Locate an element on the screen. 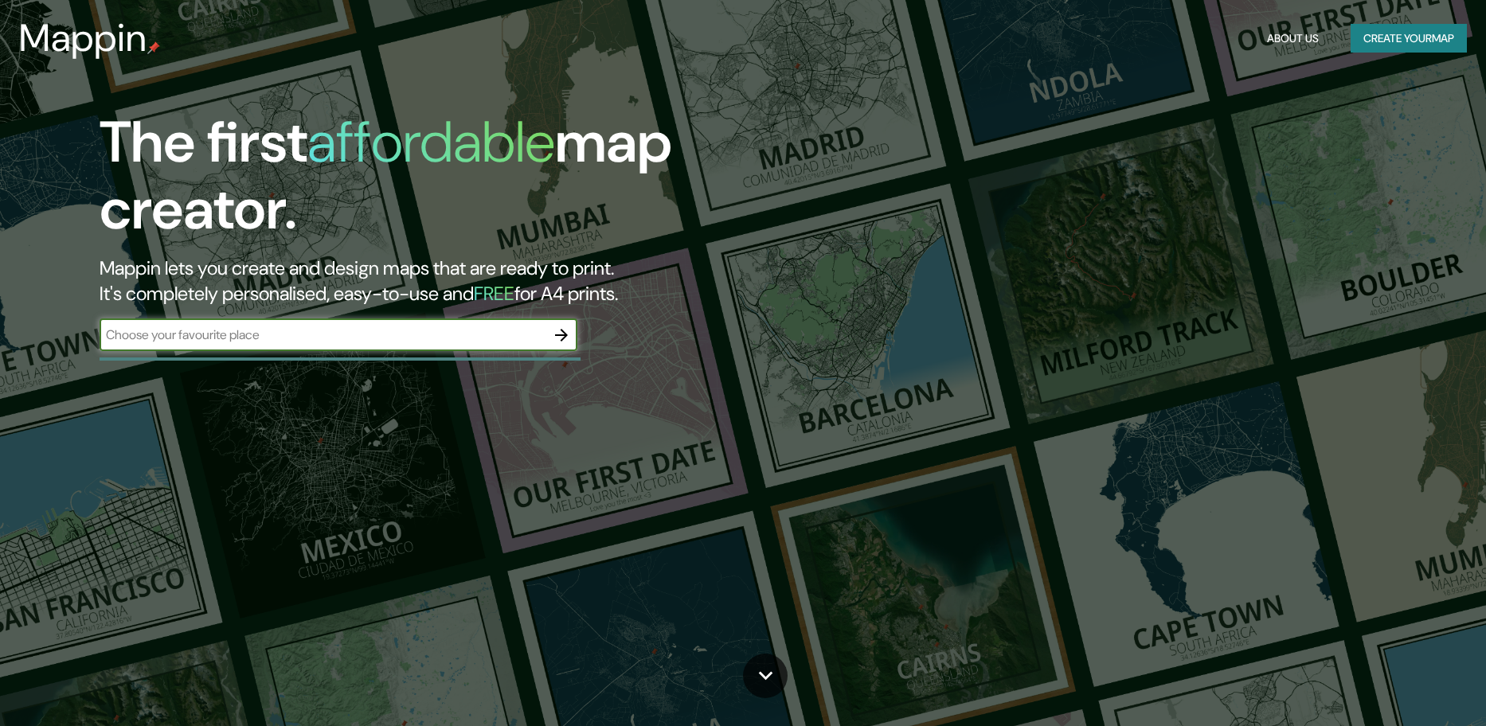 Image resolution: width=1486 pixels, height=726 pixels. h1: affordable is located at coordinates (431, 142).